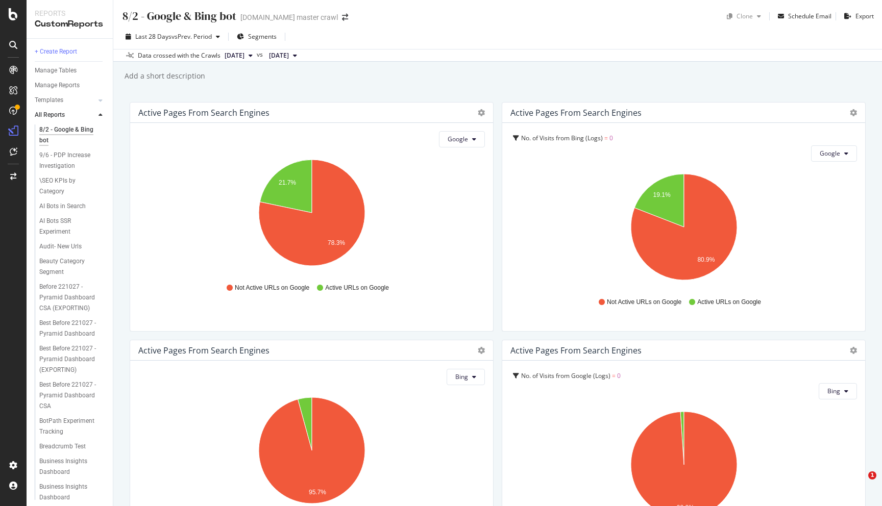 The image size is (882, 506). Describe the element at coordinates (68, 186) in the screenshot. I see `div: \SEO KPIs by Category` at that location.